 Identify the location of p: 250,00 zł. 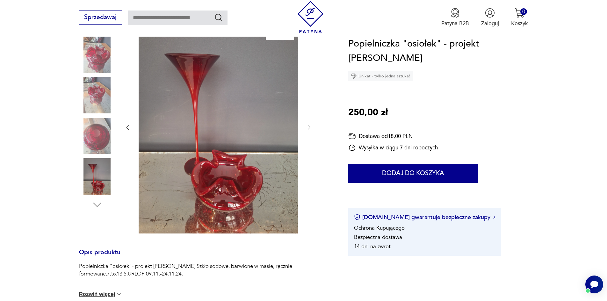
(368, 113).